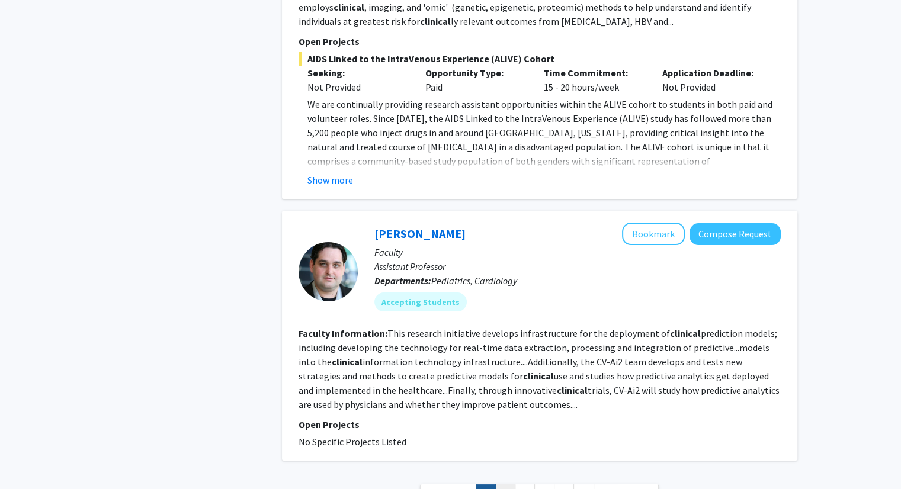 This screenshot has height=489, width=901. I want to click on p: We are continually providing research assistant opportunities within the ALIVE cohort to students..., so click(543, 182).